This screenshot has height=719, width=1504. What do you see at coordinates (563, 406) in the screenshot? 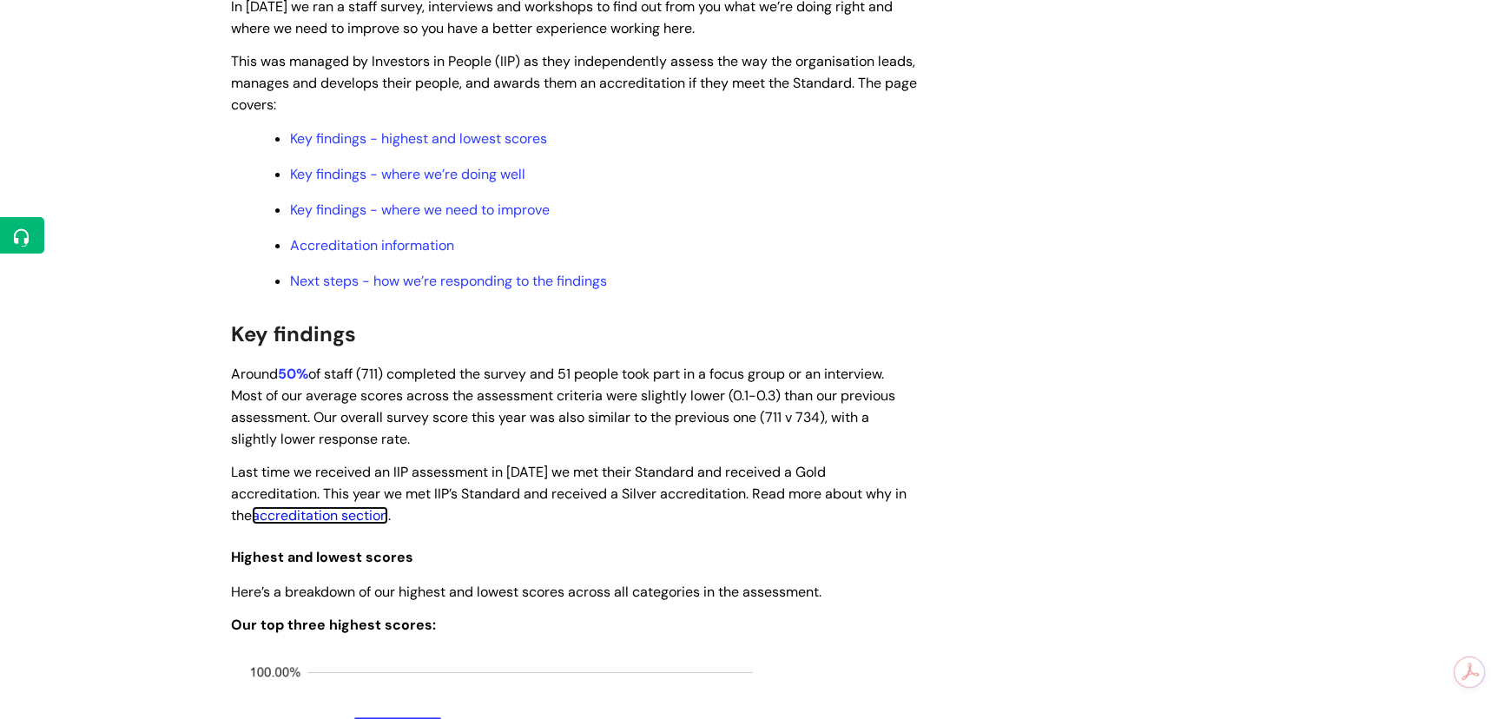
I see `span: of staff (711) completed the survey and 51 people took part in a focus group or an interview. Mos...` at bounding box center [563, 406].